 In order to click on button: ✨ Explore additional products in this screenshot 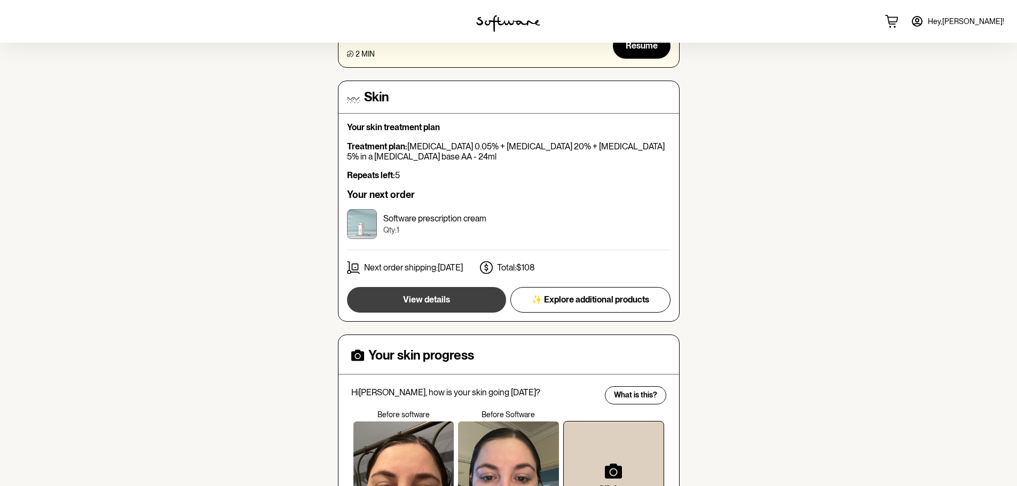, I will do `click(590, 300)`.